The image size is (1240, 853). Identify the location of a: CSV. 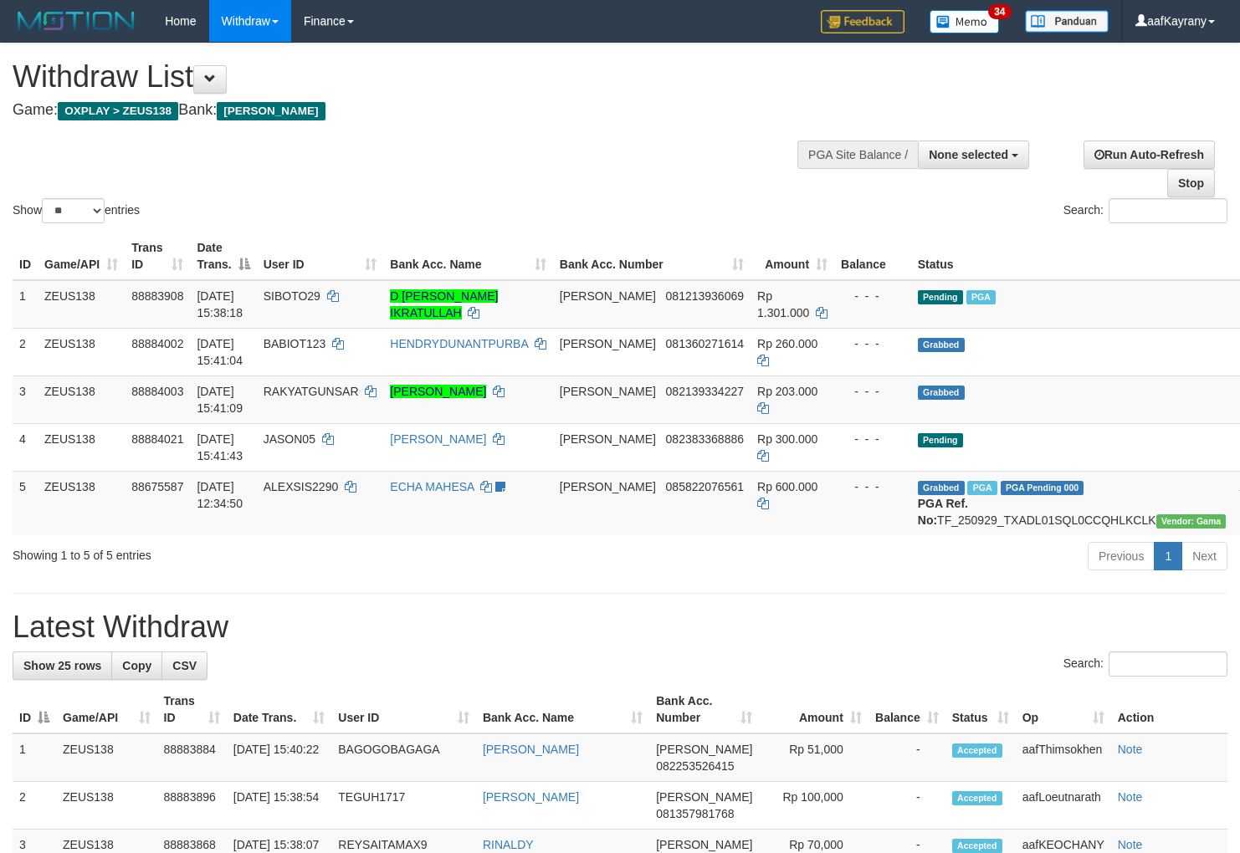
(184, 666).